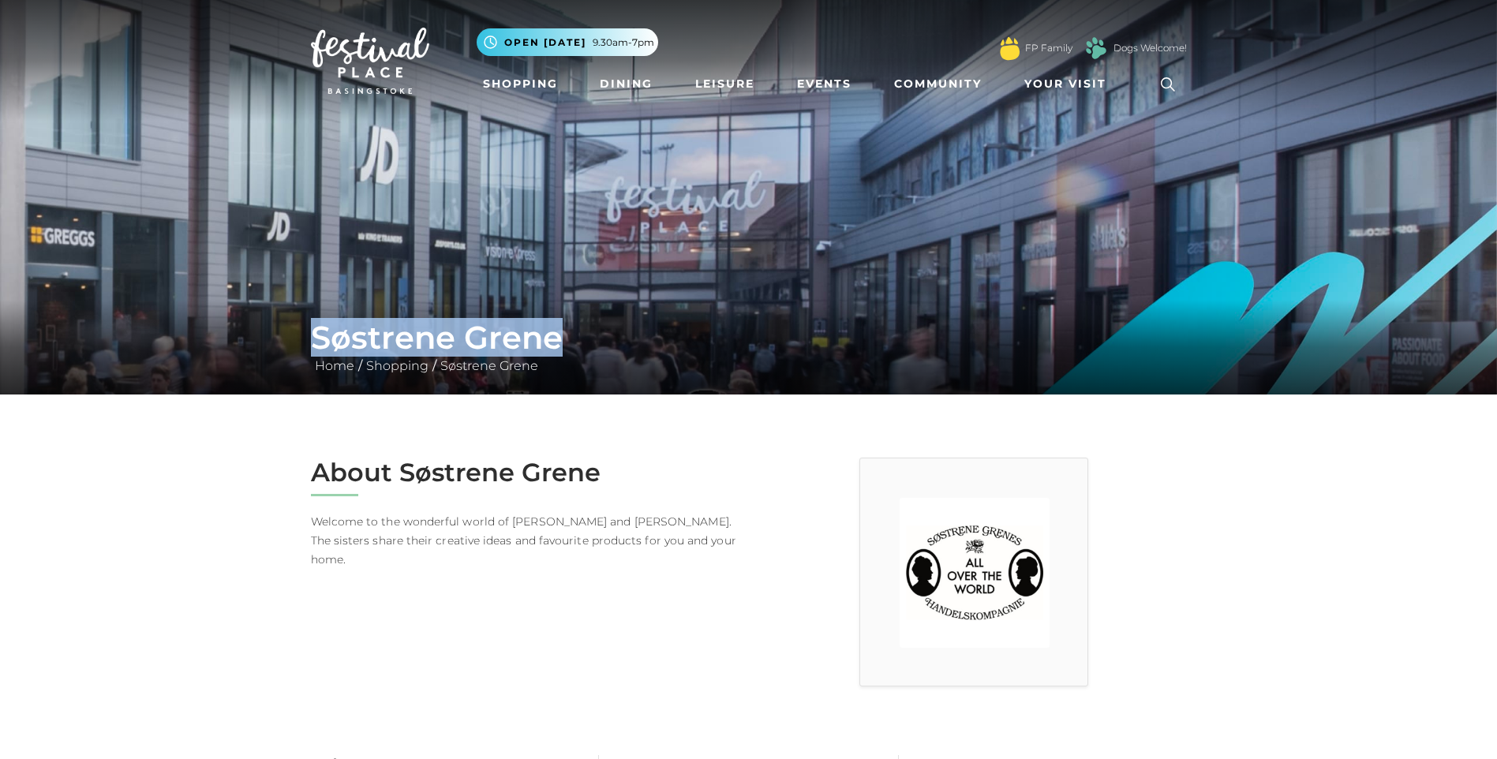 This screenshot has width=1497, height=759. Describe the element at coordinates (937, 84) in the screenshot. I see `a: Community` at that location.